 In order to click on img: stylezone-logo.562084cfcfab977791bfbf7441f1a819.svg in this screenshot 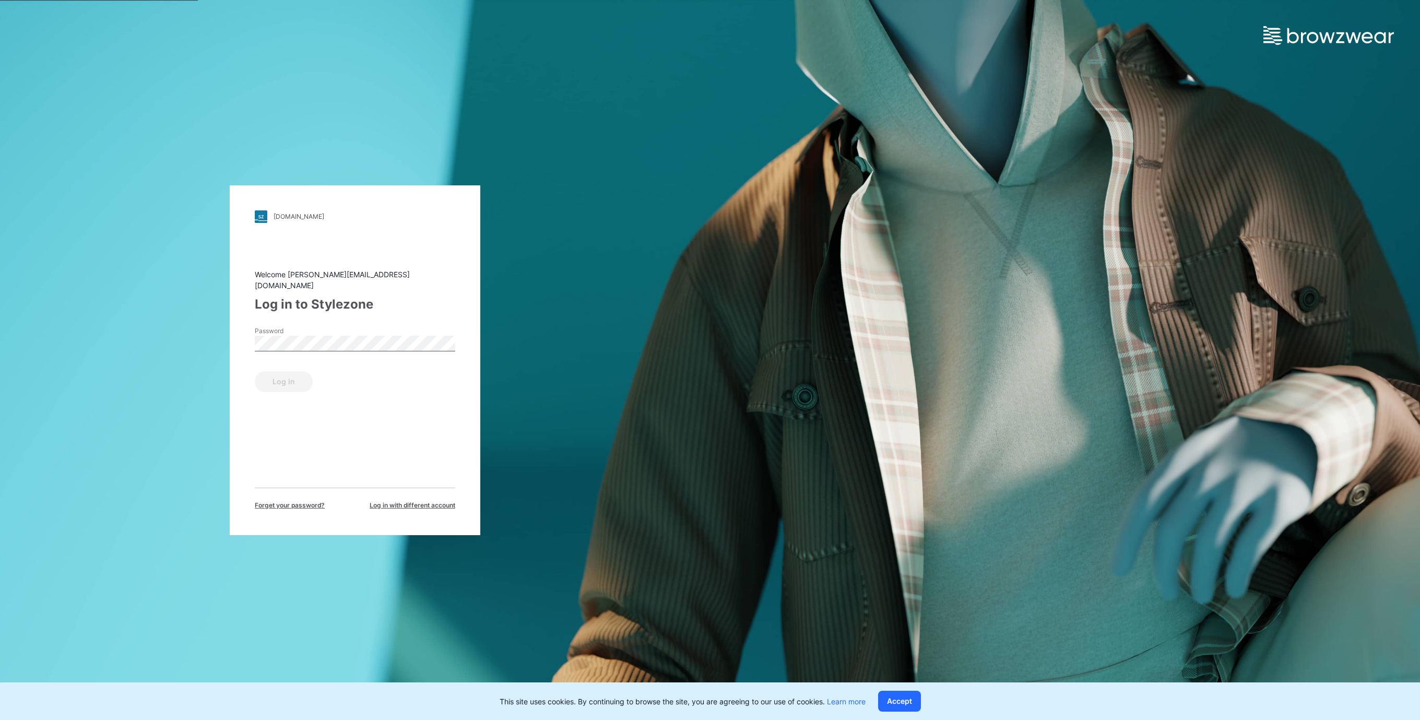, I will do `click(261, 217)`.